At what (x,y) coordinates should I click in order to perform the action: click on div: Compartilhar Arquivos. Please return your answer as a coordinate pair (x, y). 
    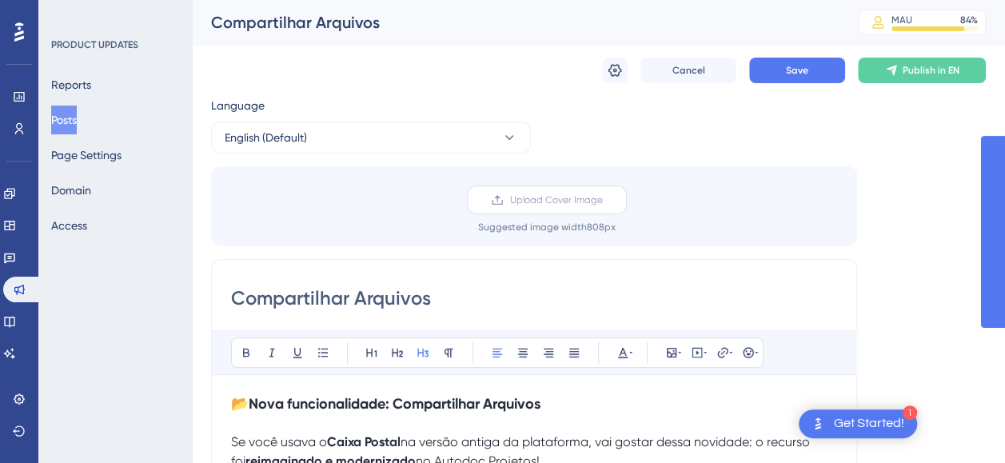
    Looking at the image, I should click on (514, 22).